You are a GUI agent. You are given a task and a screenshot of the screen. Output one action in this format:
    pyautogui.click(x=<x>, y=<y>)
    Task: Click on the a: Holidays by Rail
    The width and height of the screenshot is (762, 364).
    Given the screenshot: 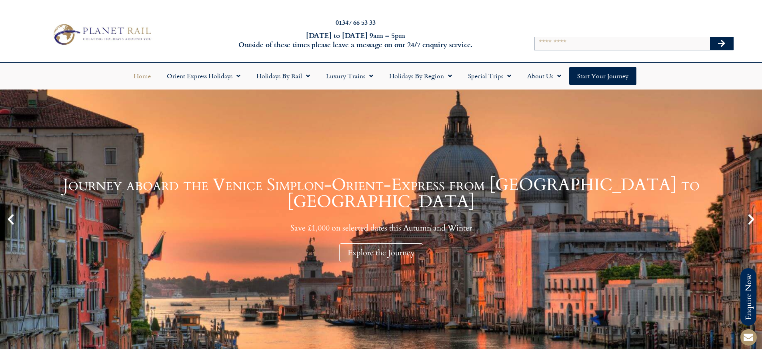 What is the action you would take?
    pyautogui.click(x=283, y=76)
    